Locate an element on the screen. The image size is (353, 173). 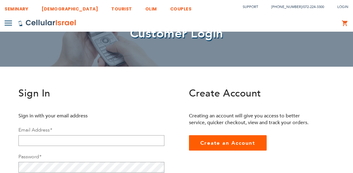
label: Email Address is located at coordinates (35, 130).